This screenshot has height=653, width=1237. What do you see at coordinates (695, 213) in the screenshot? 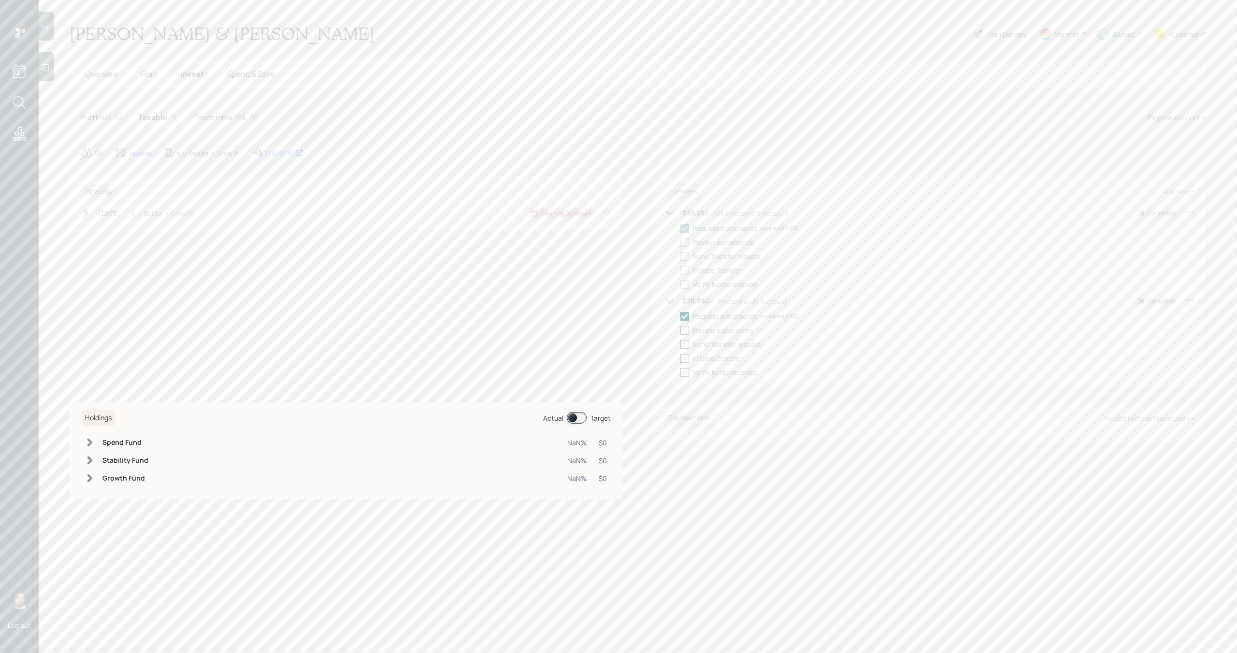
I see `h6: $35,091` at bounding box center [695, 213].